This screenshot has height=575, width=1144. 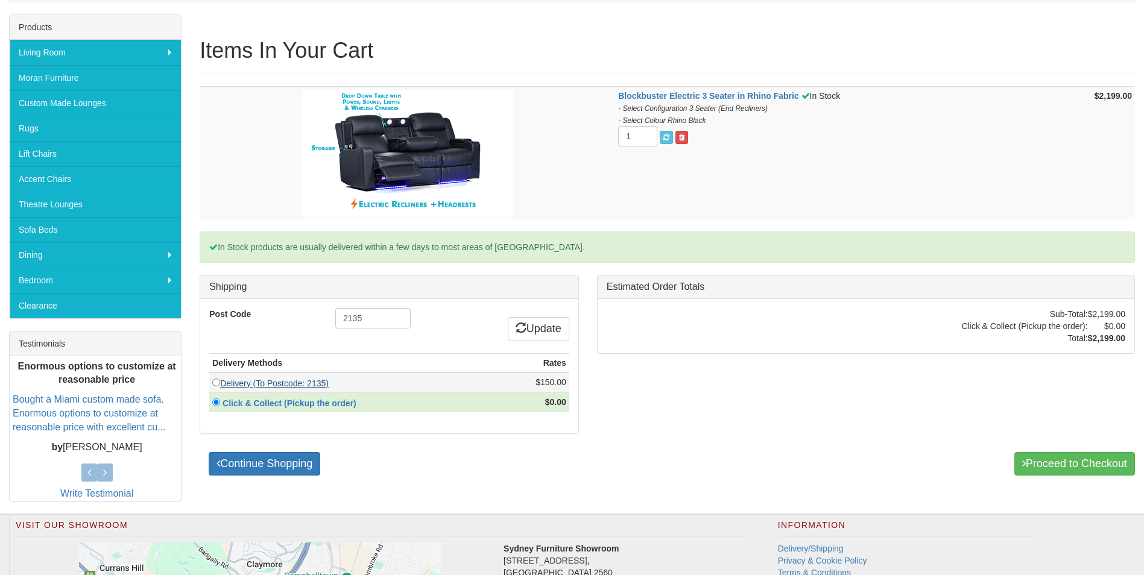 I want to click on td: Click & Collect (Pickup the order):, so click(x=1024, y=326).